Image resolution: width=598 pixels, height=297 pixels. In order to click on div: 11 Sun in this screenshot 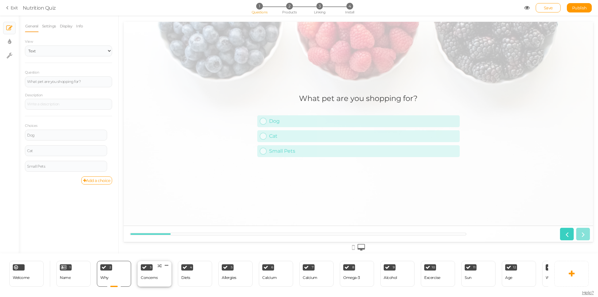, I will do `click(478, 273)`.